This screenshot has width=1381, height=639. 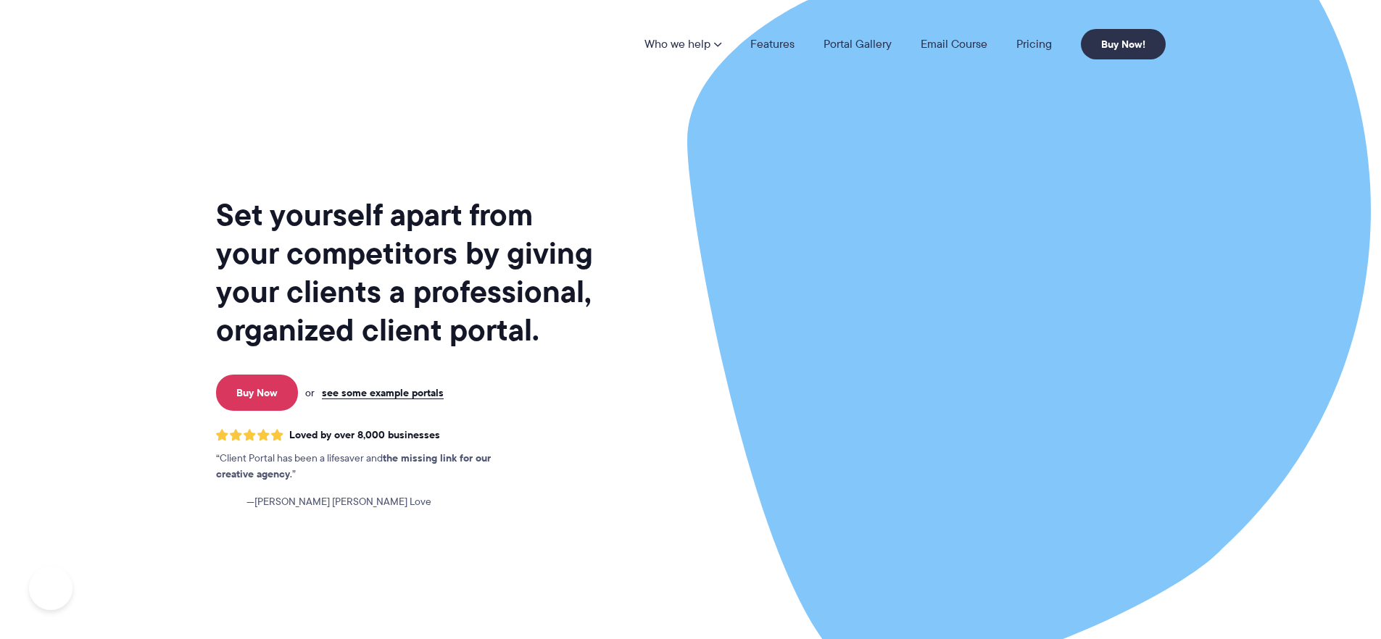 What do you see at coordinates (1123, 44) in the screenshot?
I see `a: Buy Now!` at bounding box center [1123, 44].